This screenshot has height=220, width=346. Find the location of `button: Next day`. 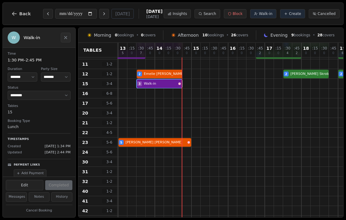

button: Next day is located at coordinates (104, 14).